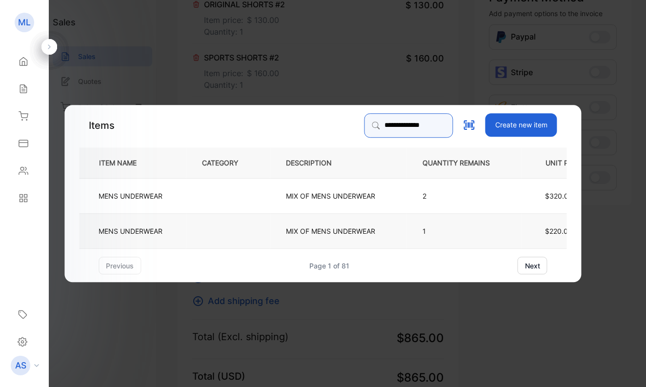 The image size is (646, 387). Describe the element at coordinates (228, 163) in the screenshot. I see `p: CATEGORY` at that location.